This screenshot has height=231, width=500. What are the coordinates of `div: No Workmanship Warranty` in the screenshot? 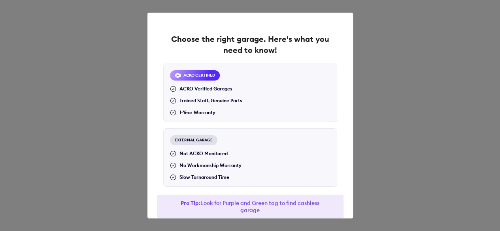 It's located at (205, 166).